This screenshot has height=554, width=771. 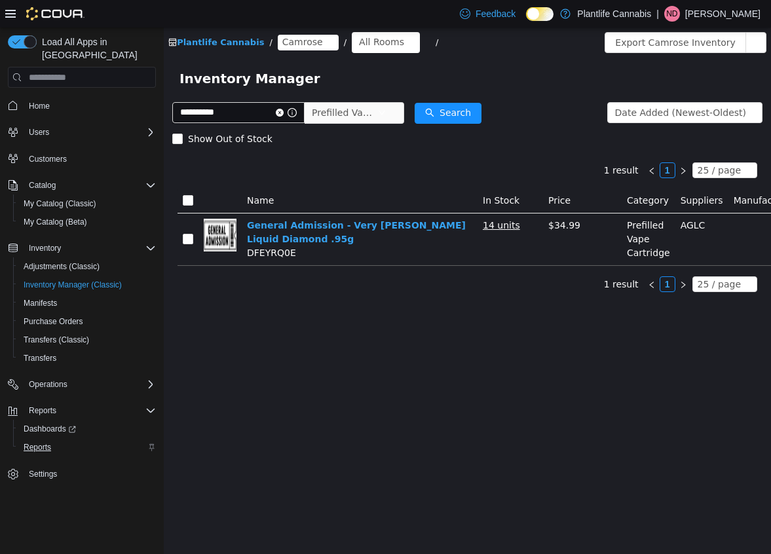 I want to click on div: Date Added (Newest-Oldest), so click(x=517, y=85).